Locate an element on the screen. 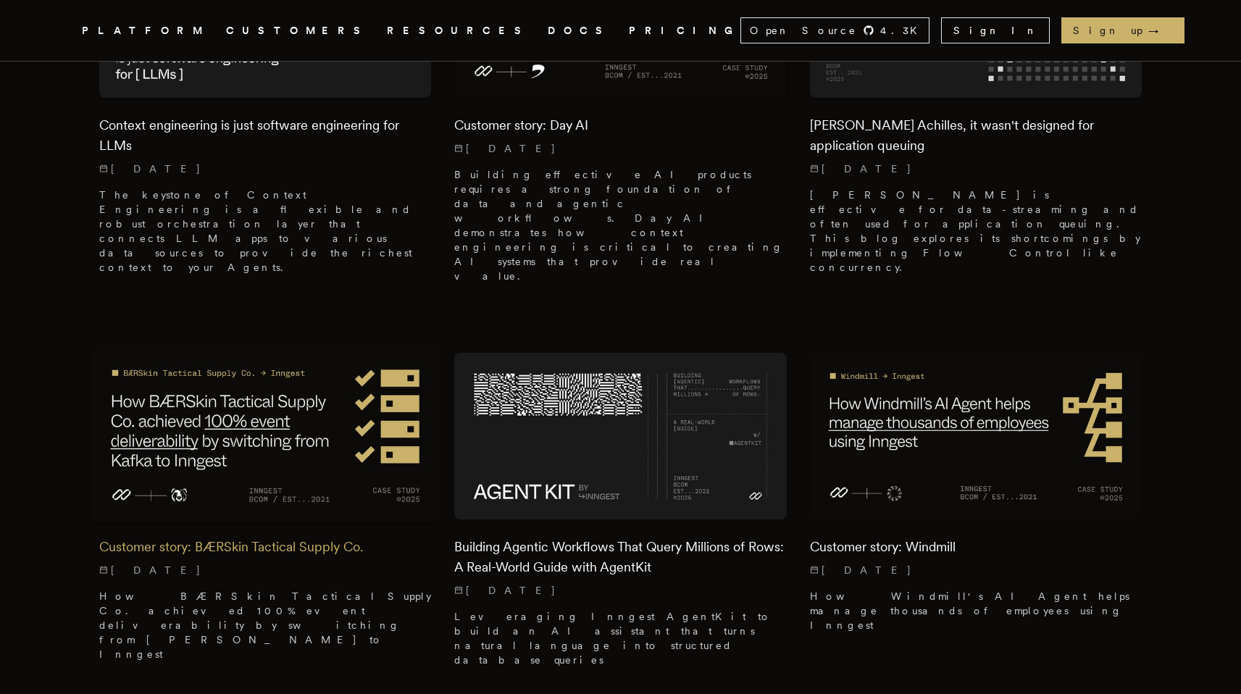  a: CUSTOMERS is located at coordinates (298, 30).